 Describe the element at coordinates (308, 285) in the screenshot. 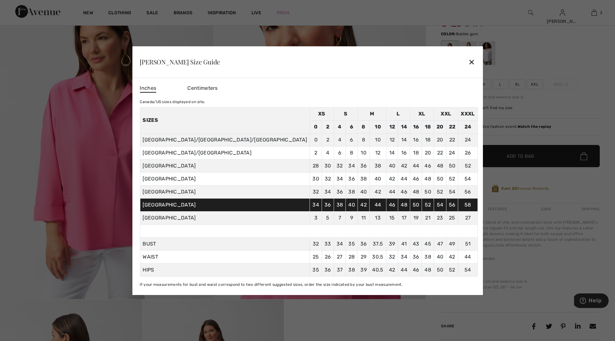

I see `div: If your measurements for bust and waist correspond to two different suggested sizes, order the si...` at that location.